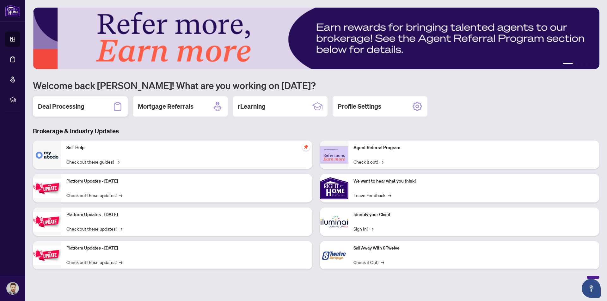 This screenshot has width=607, height=301. What do you see at coordinates (251, 106) in the screenshot?
I see `h2: rLearning` at bounding box center [251, 106].